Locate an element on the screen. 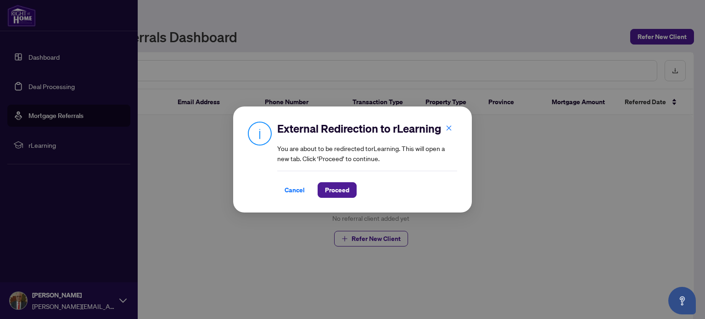 The image size is (705, 319). span: close is located at coordinates (449, 128).